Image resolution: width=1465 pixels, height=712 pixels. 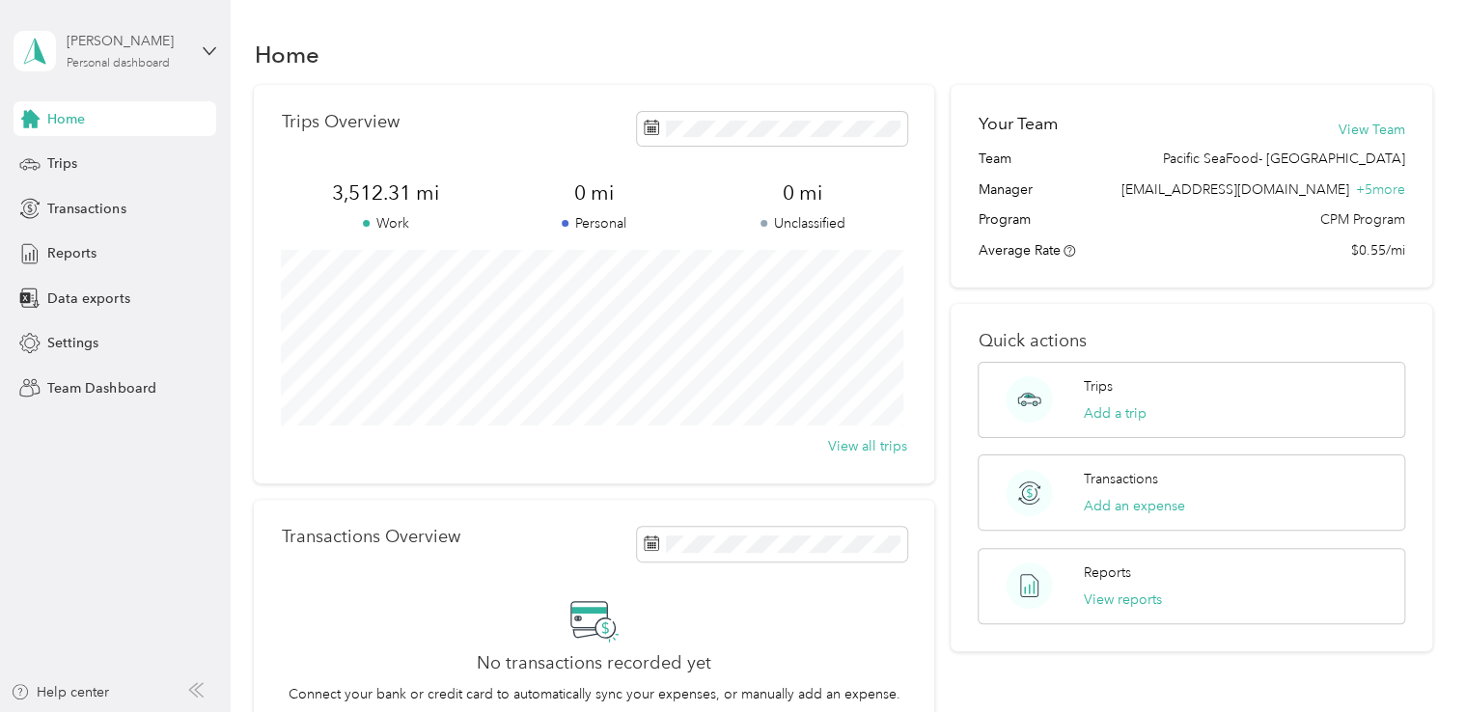 I want to click on button: View reports, so click(x=1122, y=599).